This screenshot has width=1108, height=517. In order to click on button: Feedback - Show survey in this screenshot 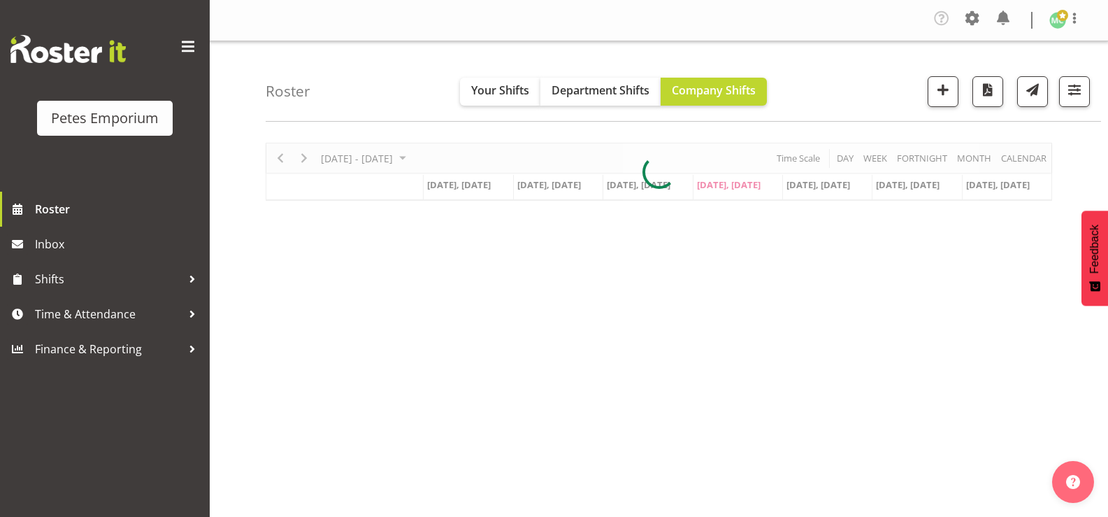, I will do `click(1095, 258)`.